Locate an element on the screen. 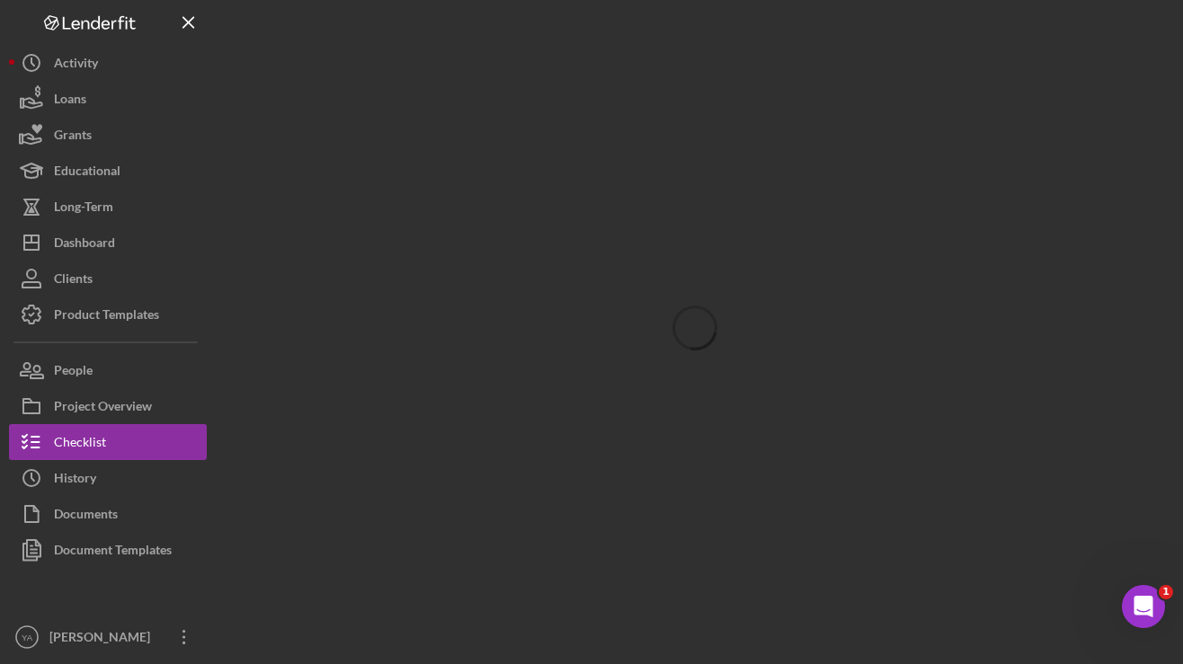 The height and width of the screenshot is (664, 1183). div: Long-Term is located at coordinates (84, 209).